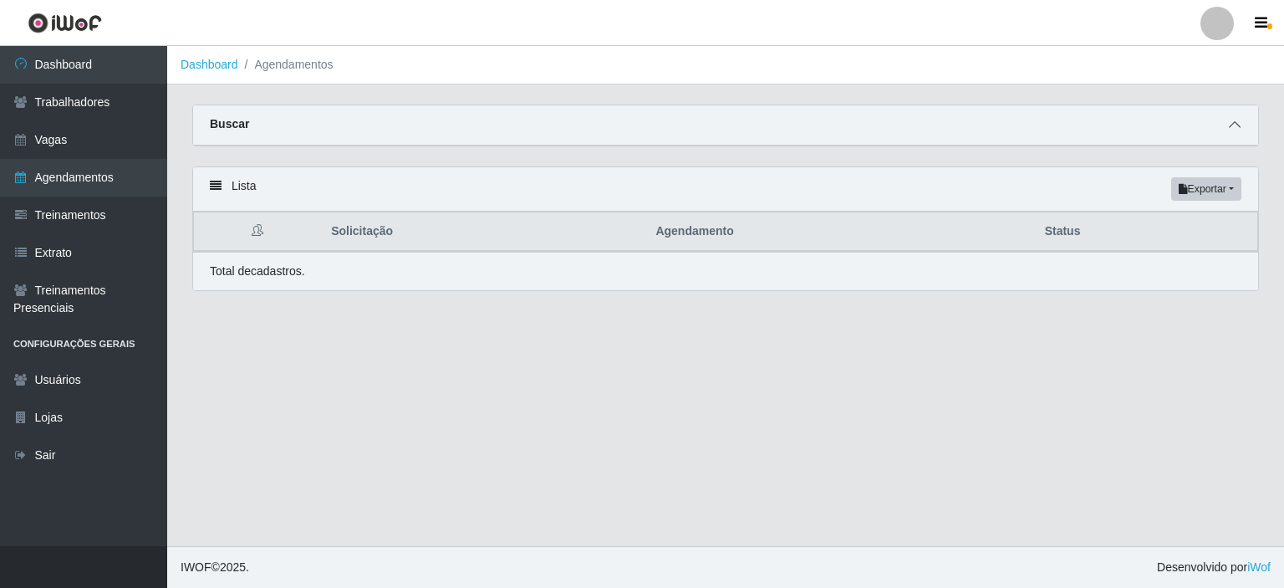 The image size is (1284, 588). What do you see at coordinates (1259, 567) in the screenshot?
I see `a: iWof` at bounding box center [1259, 567].